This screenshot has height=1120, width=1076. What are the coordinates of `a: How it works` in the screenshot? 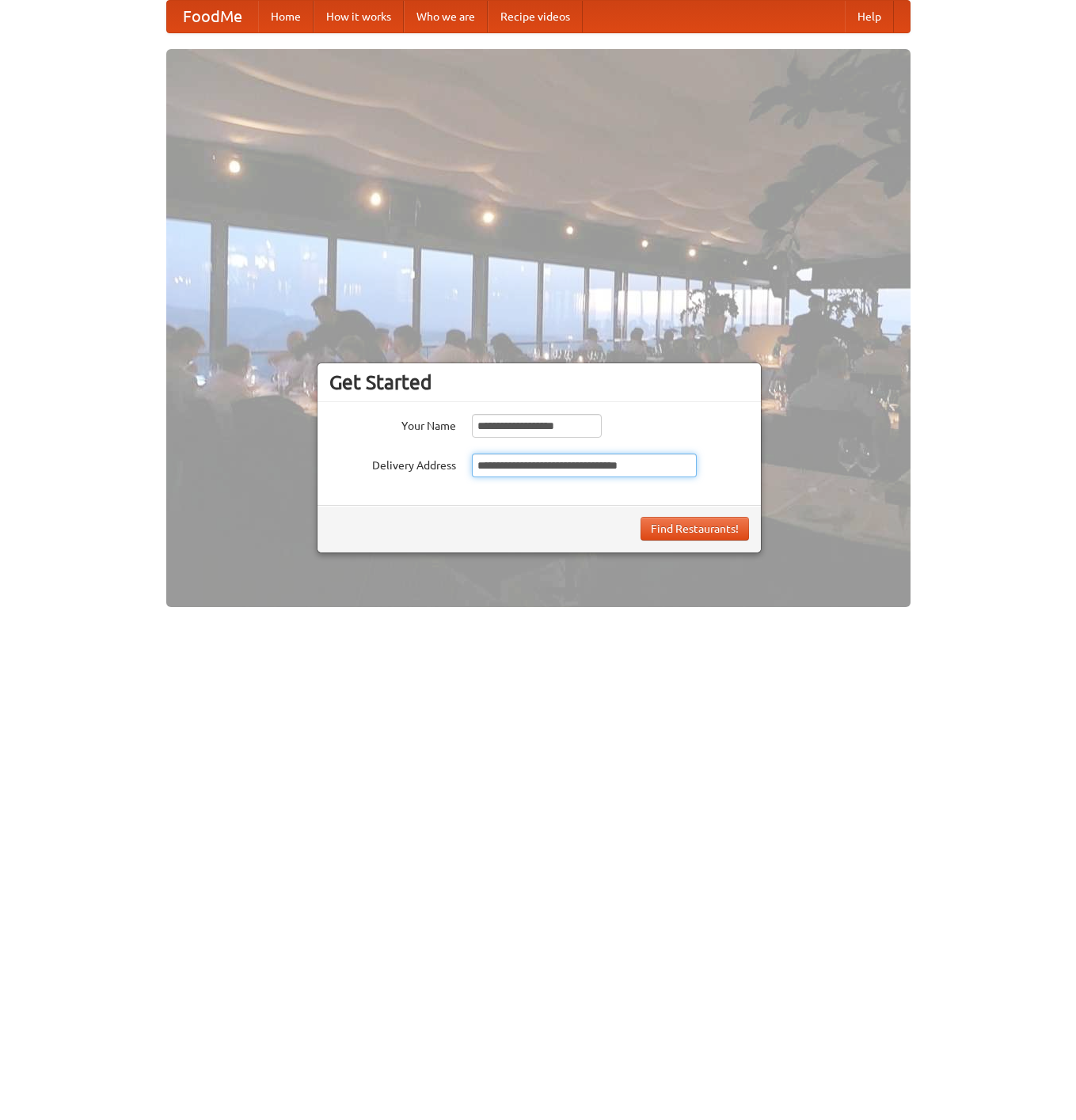 It's located at (358, 17).